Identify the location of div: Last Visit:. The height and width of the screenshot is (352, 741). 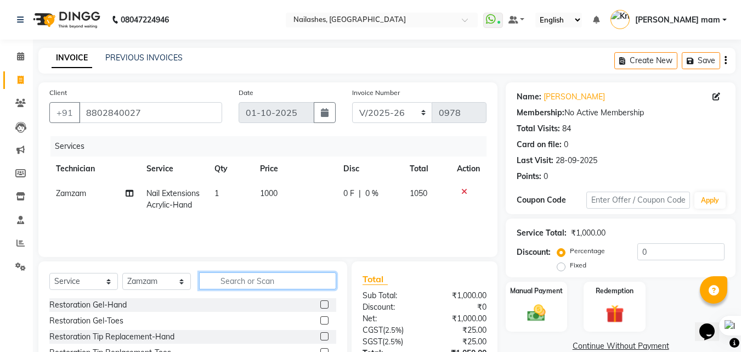
(535, 160).